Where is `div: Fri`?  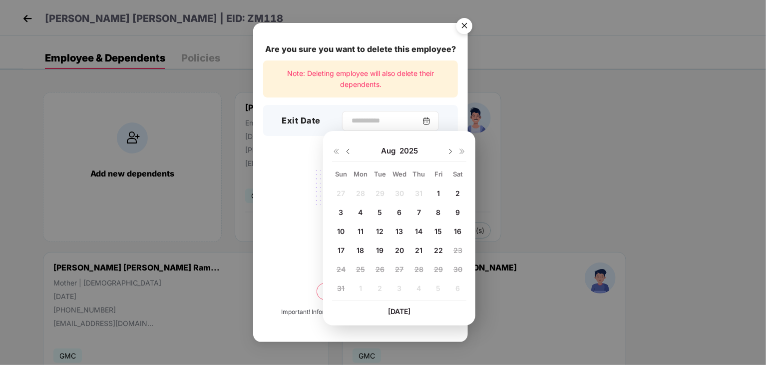
div: Fri is located at coordinates (438, 174).